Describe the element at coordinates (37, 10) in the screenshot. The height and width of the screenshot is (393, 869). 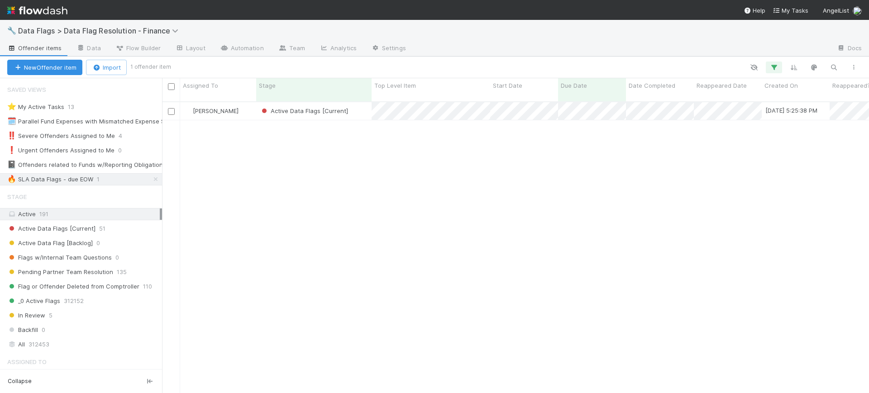
I see `img: logo-inverted-e16ddd16eac7371096b0.svg` at that location.